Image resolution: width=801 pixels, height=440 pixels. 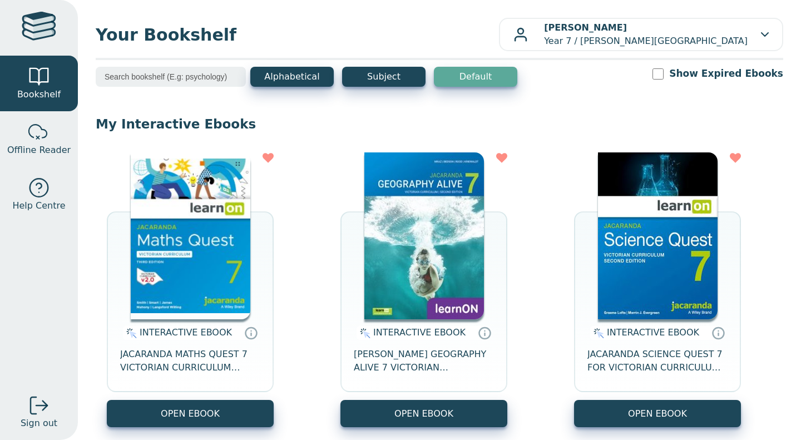 I want to click on p: My Interactive Ebooks, so click(x=440, y=124).